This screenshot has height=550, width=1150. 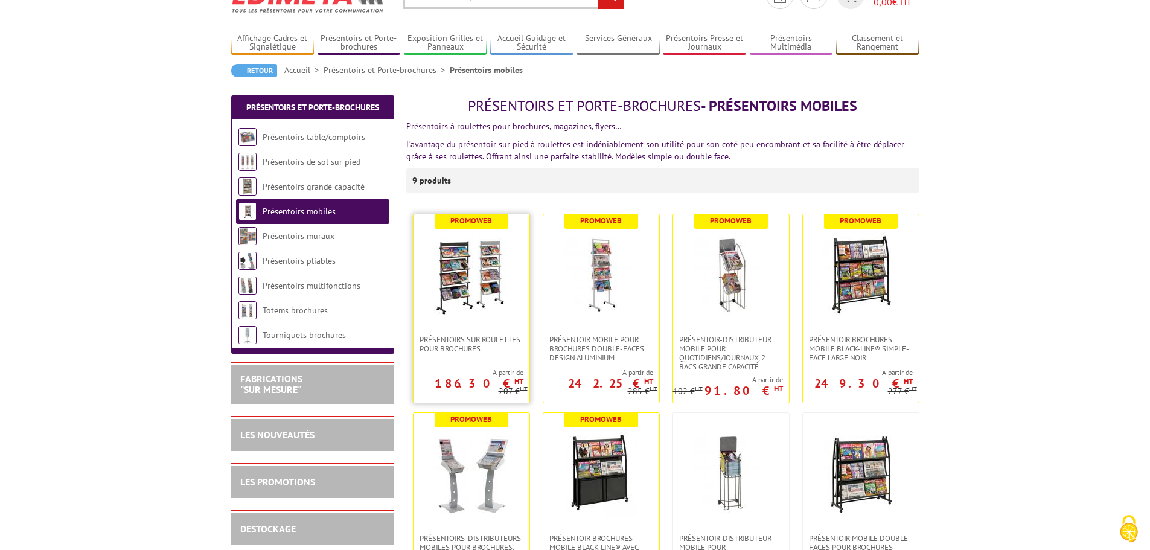 I want to click on a: Présentoirs table/comptoirs, so click(x=314, y=137).